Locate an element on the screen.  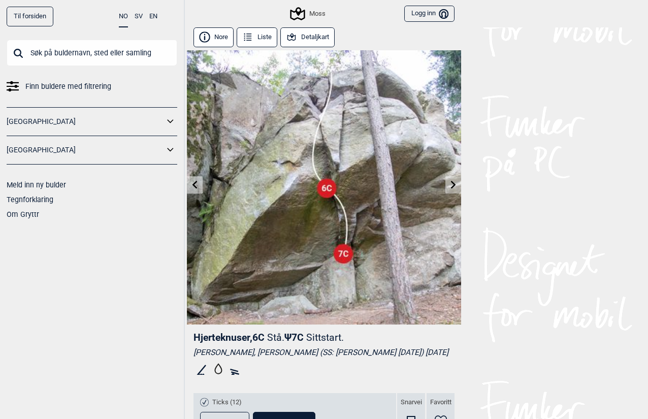
span: Ticks (12) is located at coordinates (227, 402).